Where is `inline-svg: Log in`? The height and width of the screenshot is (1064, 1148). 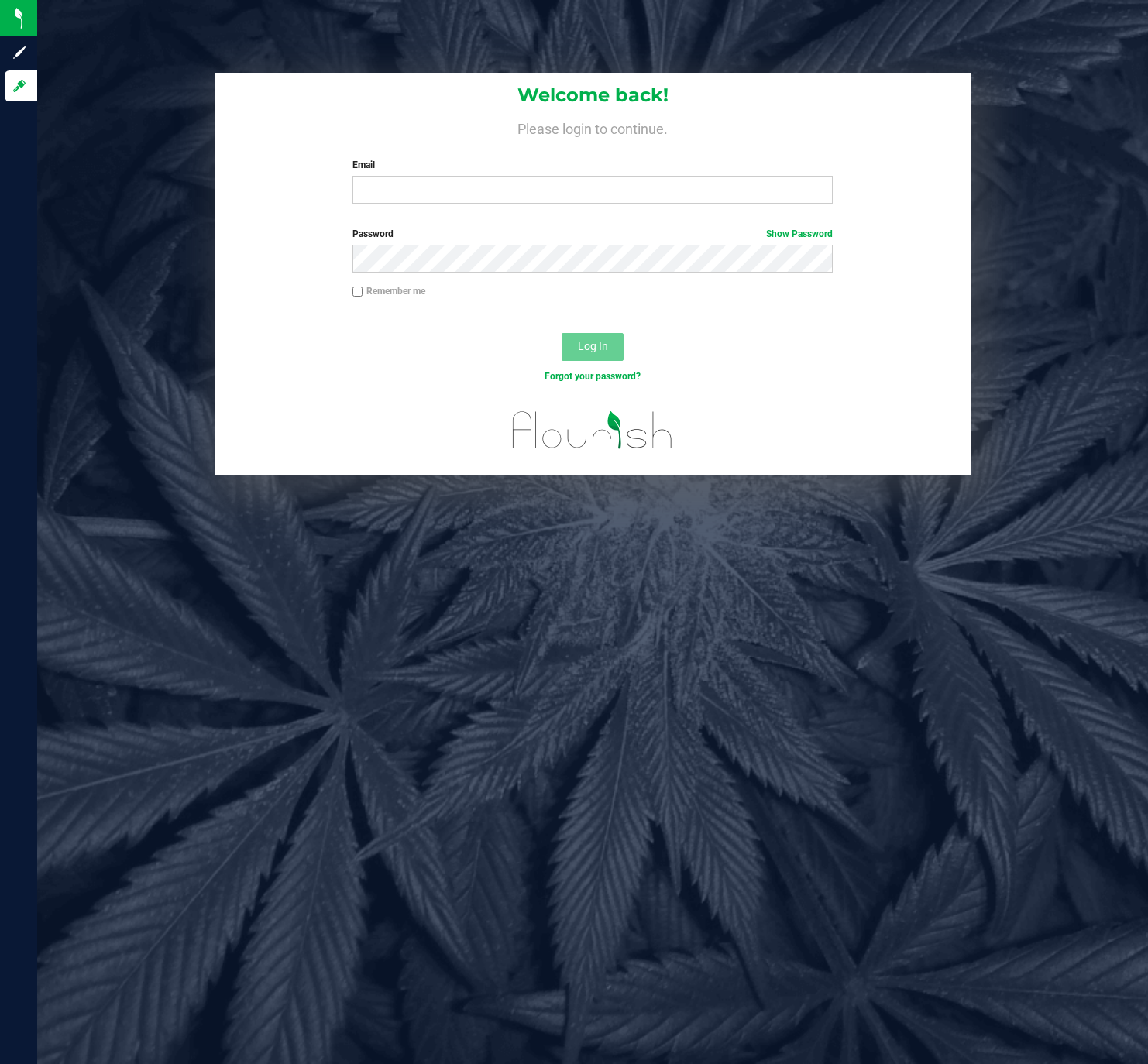 inline-svg: Log in is located at coordinates (19, 86).